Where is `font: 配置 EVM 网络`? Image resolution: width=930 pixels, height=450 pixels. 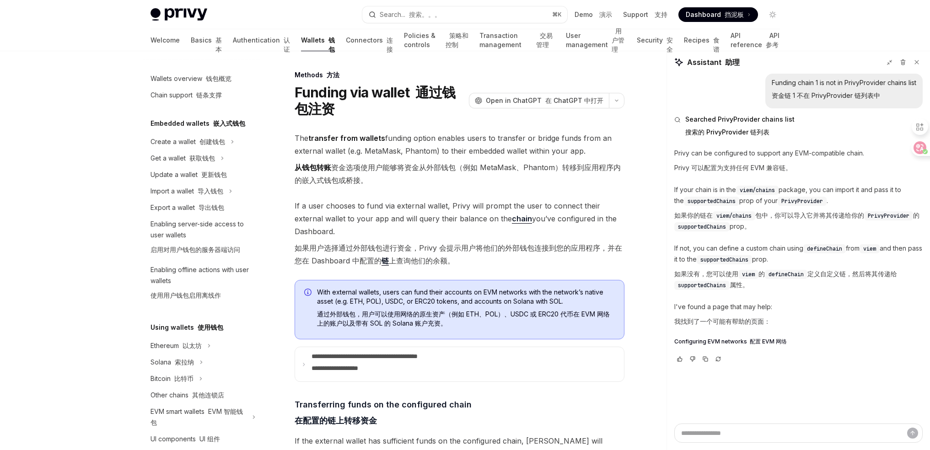
font: 配置 EVM 网络 is located at coordinates (768, 341).